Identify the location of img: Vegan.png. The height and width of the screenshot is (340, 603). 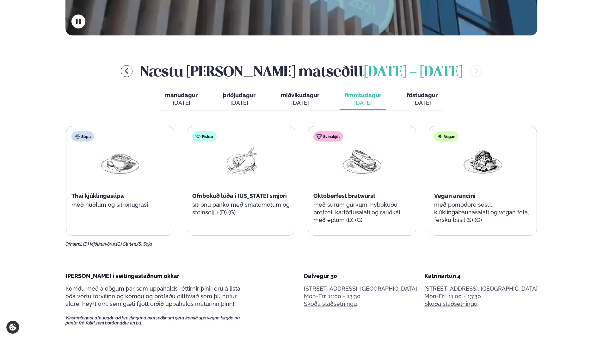
(483, 161).